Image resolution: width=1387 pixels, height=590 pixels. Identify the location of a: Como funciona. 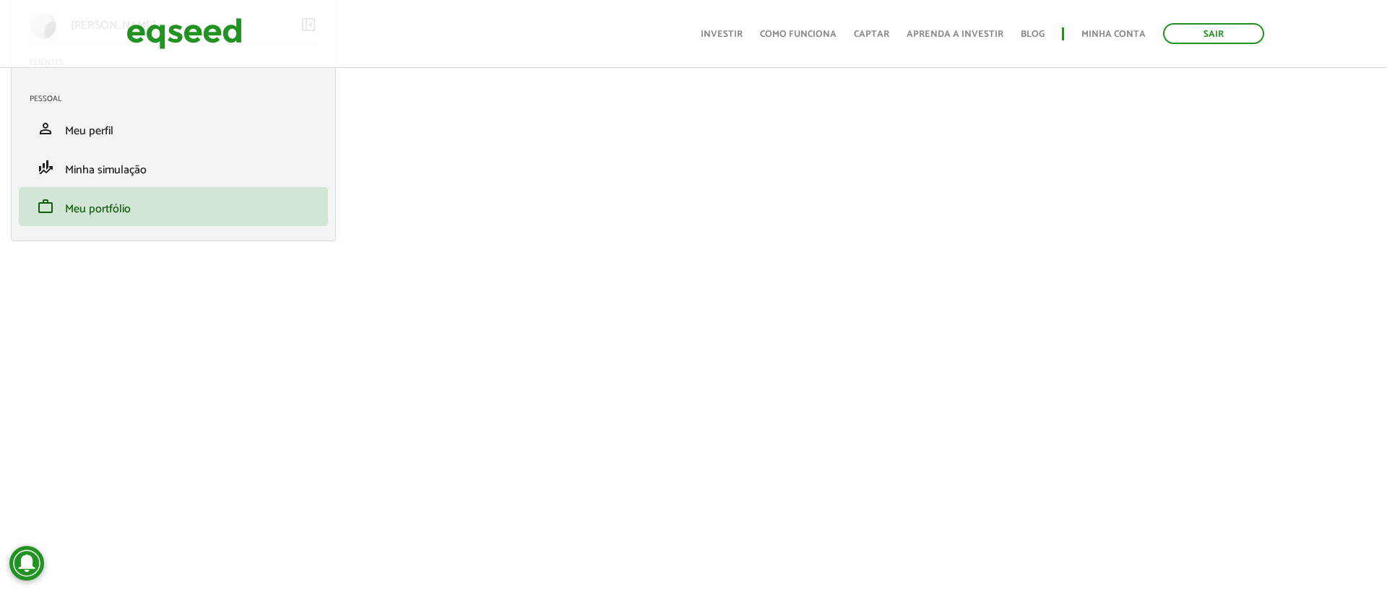
(798, 34).